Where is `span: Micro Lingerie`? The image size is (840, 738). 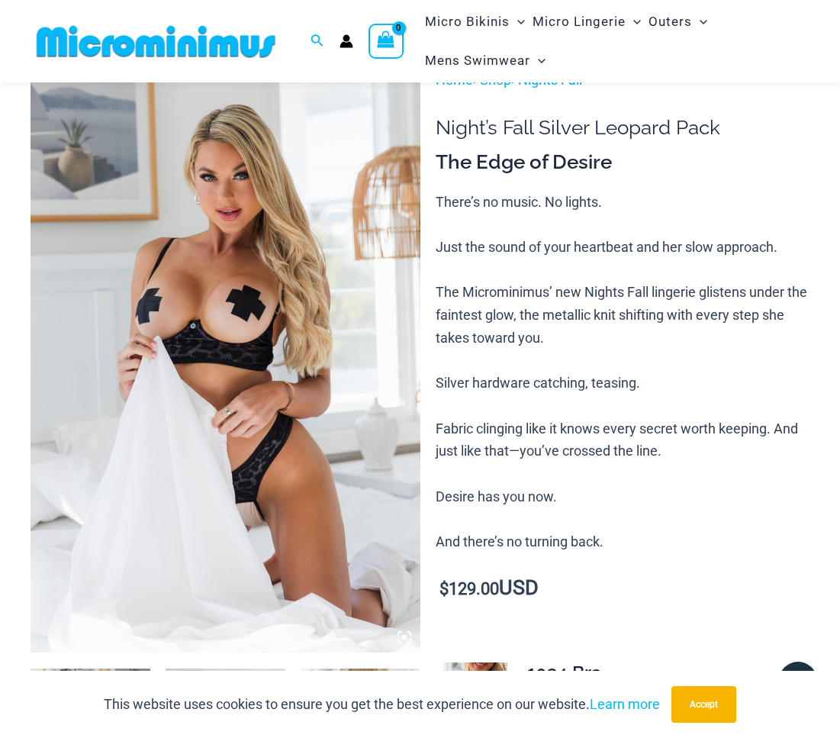 span: Micro Lingerie is located at coordinates (579, 21).